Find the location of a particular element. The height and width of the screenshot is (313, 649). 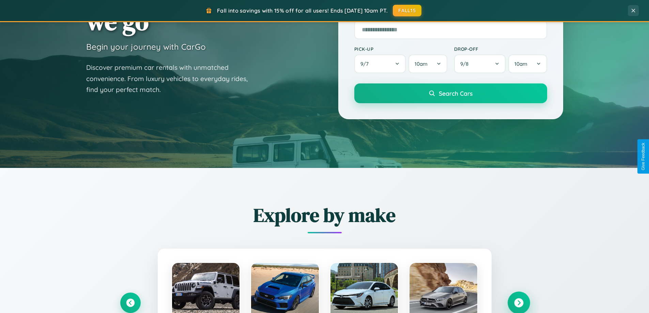

h2: Explore by make is located at coordinates (325, 215).